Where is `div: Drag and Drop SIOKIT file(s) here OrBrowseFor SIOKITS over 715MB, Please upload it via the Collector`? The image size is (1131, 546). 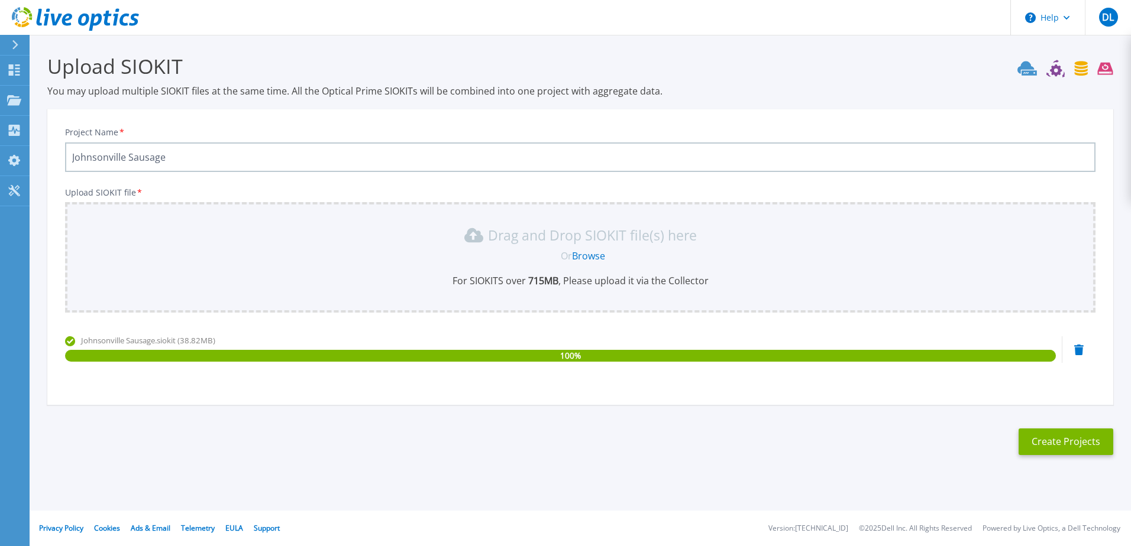 div: Drag and Drop SIOKIT file(s) here OrBrowseFor SIOKITS over 715MB, Please upload it via the Collector is located at coordinates (580, 257).